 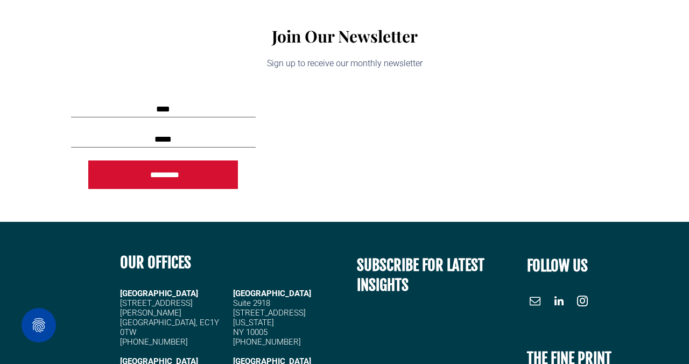 I want to click on a: OUR PEOPLE, so click(x=359, y=26).